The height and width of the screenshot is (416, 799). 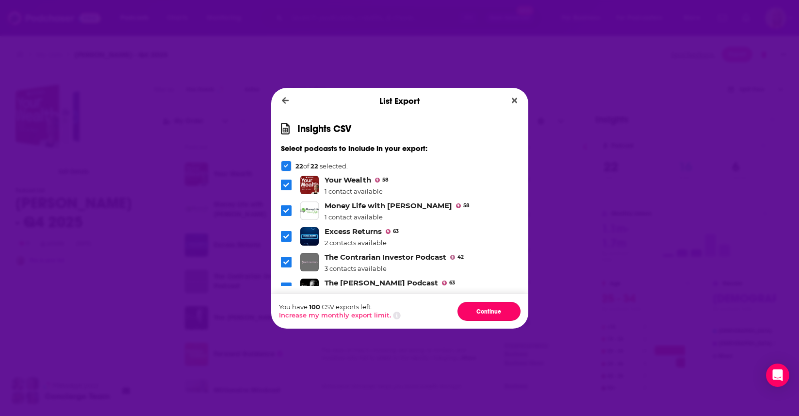 What do you see at coordinates (514, 100) in the screenshot?
I see `button: Close` at bounding box center [514, 100].